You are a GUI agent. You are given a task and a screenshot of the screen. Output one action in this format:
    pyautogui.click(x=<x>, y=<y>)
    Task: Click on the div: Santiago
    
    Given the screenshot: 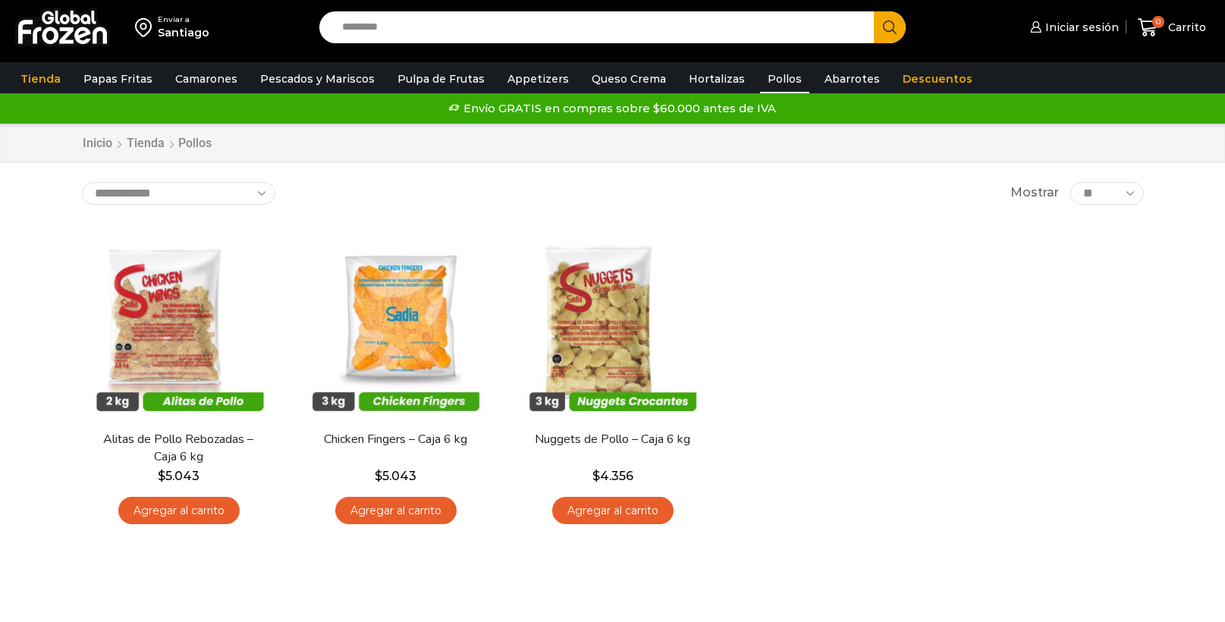 What is the action you would take?
    pyautogui.click(x=184, y=33)
    